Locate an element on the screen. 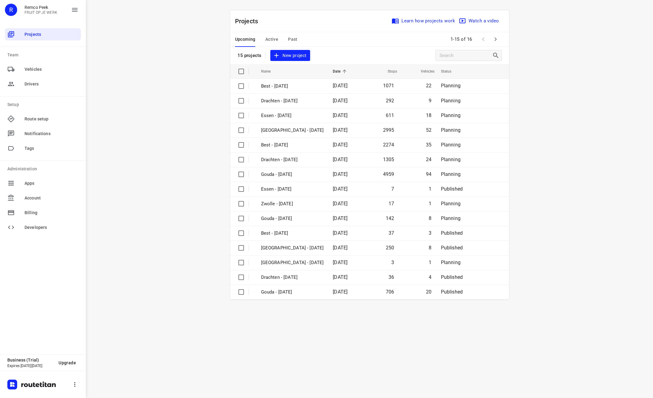 This screenshot has width=653, height=398. span: Date is located at coordinates (340, 71).